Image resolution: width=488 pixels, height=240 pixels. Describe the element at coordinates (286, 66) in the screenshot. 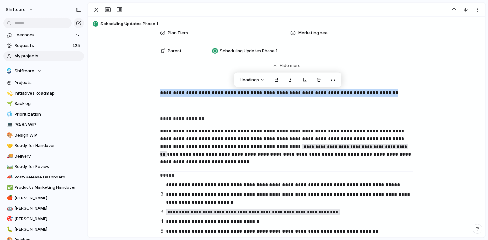

I see `button: Hidemore` at that location.